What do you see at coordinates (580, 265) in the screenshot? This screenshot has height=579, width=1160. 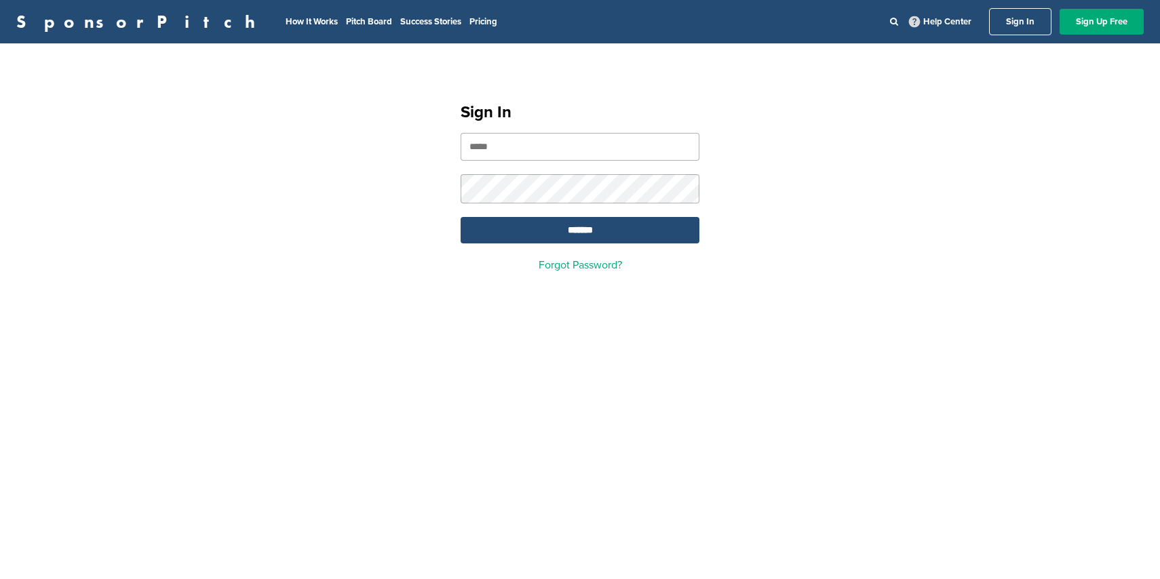 I see `a: Forgot Password?` at bounding box center [580, 265].